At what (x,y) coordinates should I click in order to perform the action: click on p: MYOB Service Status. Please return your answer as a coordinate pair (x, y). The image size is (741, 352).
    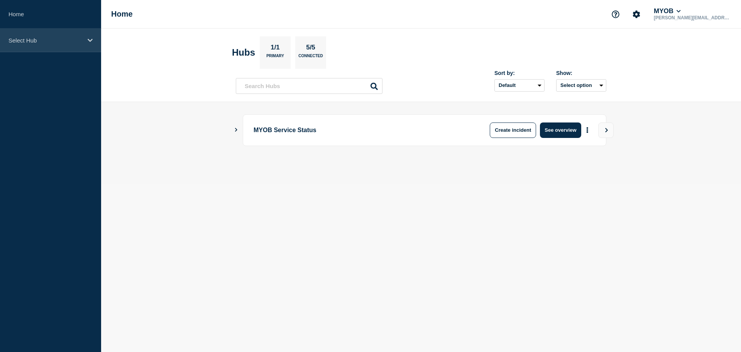
    Looking at the image, I should click on (360, 130).